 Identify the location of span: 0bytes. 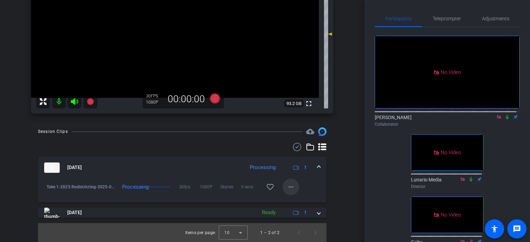
(231, 187).